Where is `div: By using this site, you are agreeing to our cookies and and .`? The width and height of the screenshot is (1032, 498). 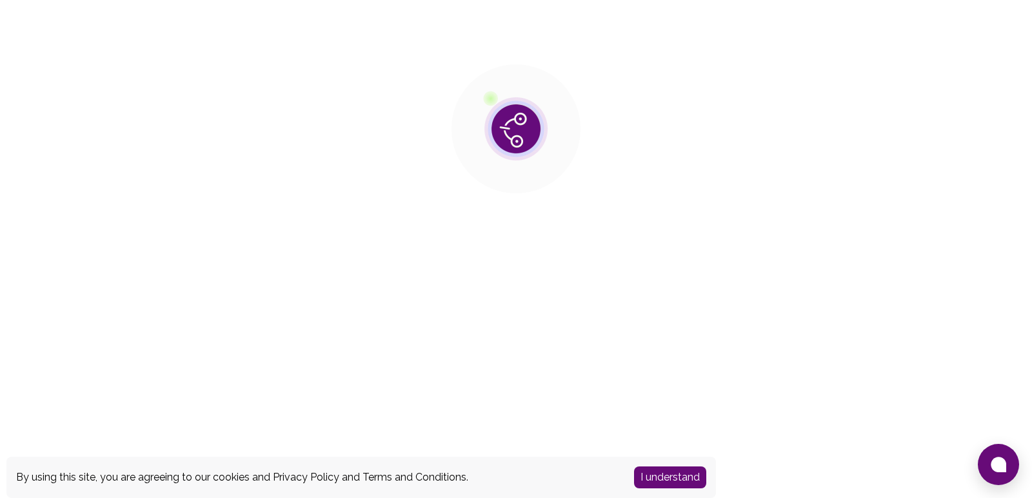 div: By using this site, you are agreeing to our cookies and and . is located at coordinates (315, 478).